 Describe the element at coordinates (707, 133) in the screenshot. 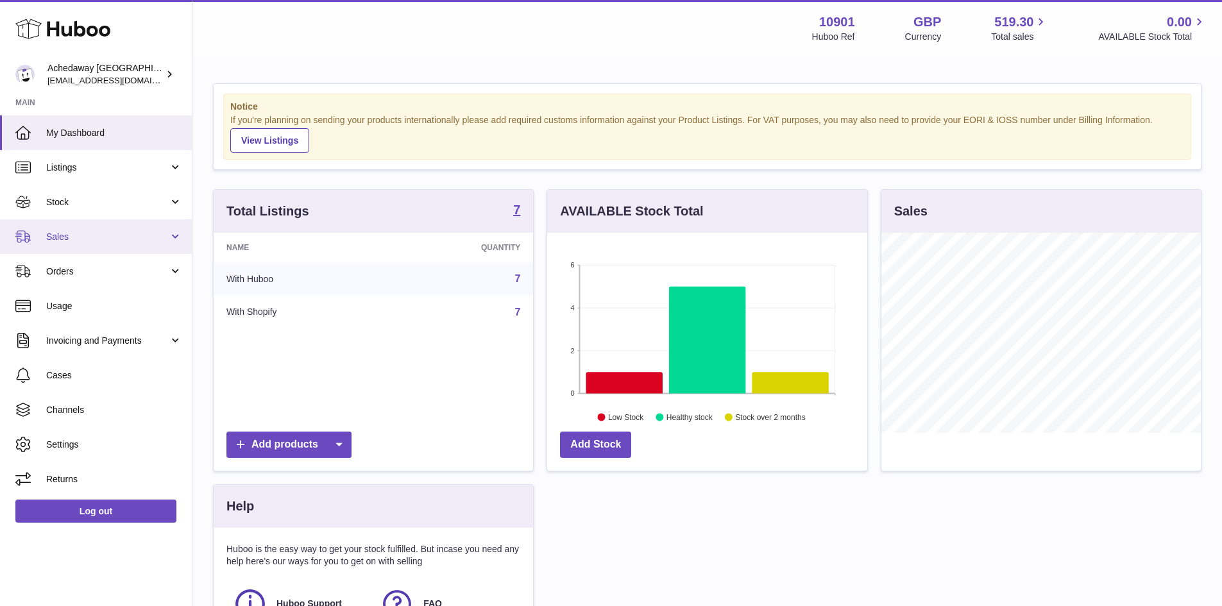

I see `div: If you're planning on sending your products internationally please add required customs informati...` at that location.